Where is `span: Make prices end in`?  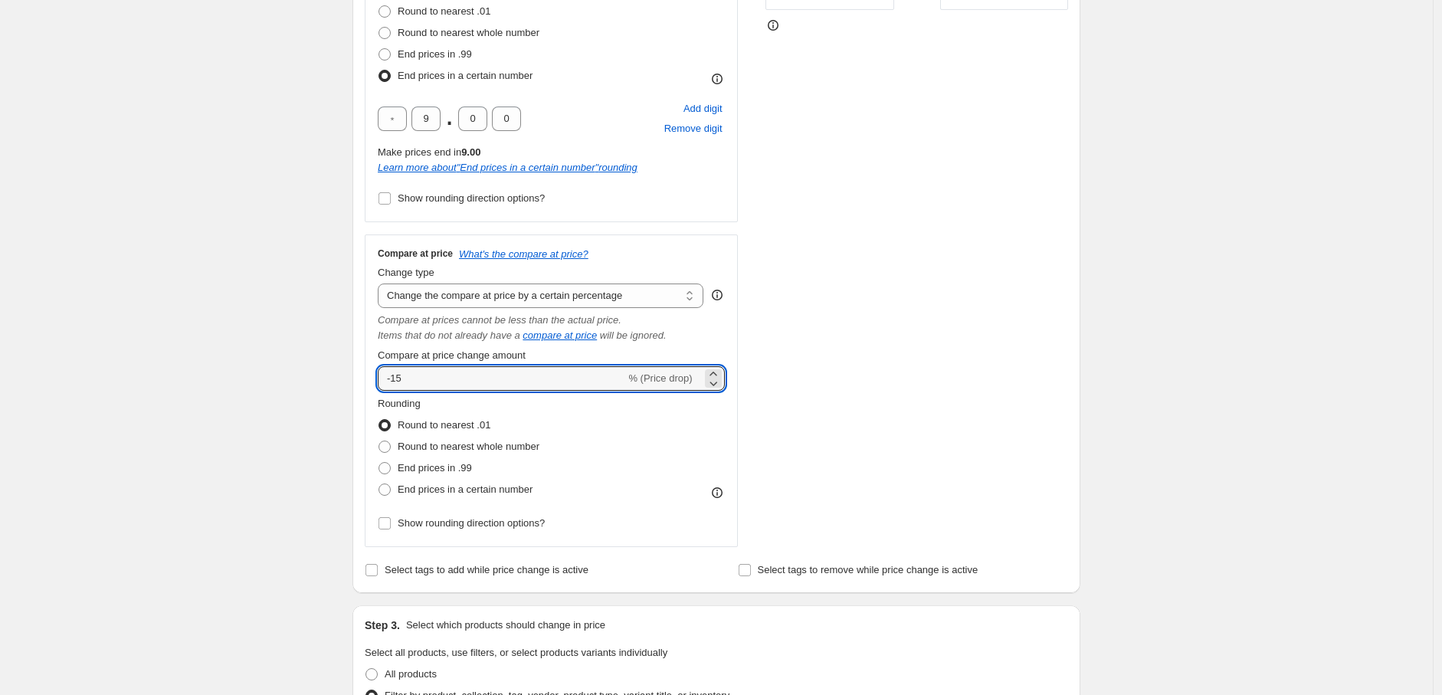 span: Make prices end in is located at coordinates (429, 152).